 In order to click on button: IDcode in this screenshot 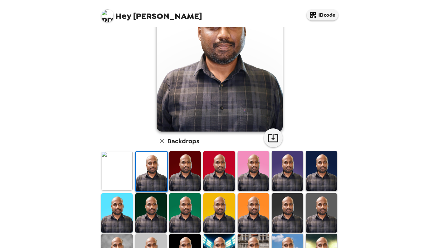, I will do `click(322, 15)`.